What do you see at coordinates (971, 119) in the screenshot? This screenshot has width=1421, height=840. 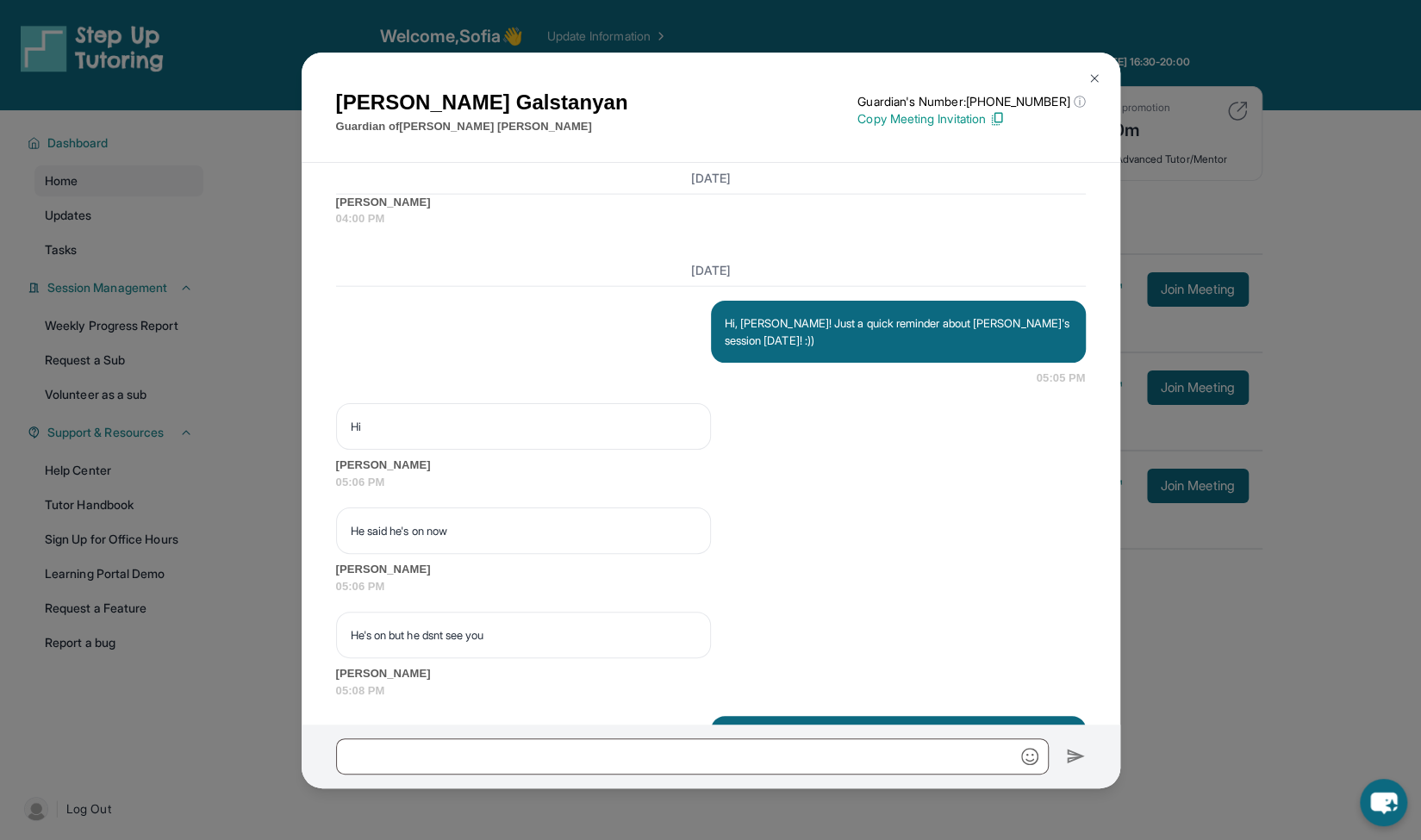 I see `p: Copy Meeting Invitation` at bounding box center [971, 119].